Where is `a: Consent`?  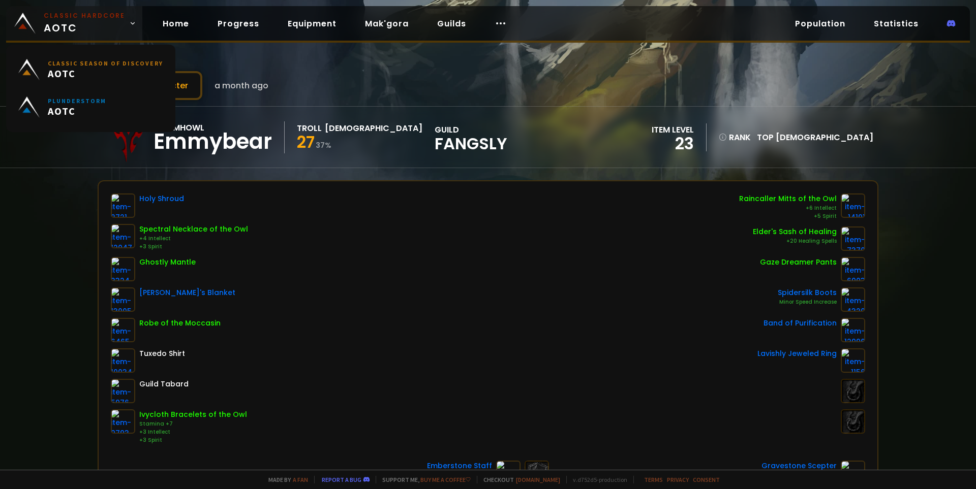
a: Consent is located at coordinates (706, 480).